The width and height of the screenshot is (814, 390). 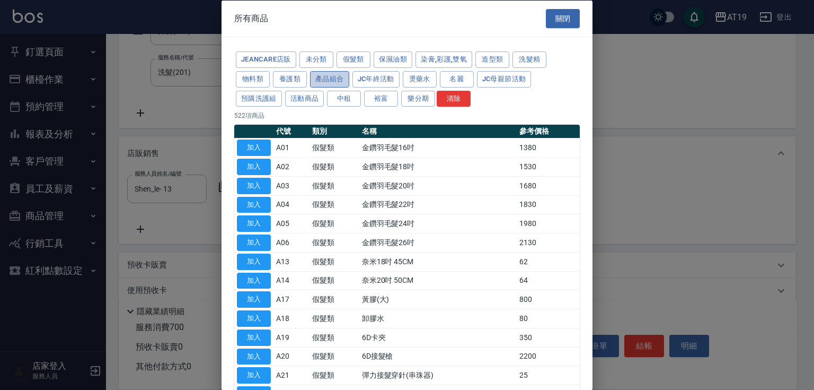 I want to click on button: 造型類, so click(x=492, y=59).